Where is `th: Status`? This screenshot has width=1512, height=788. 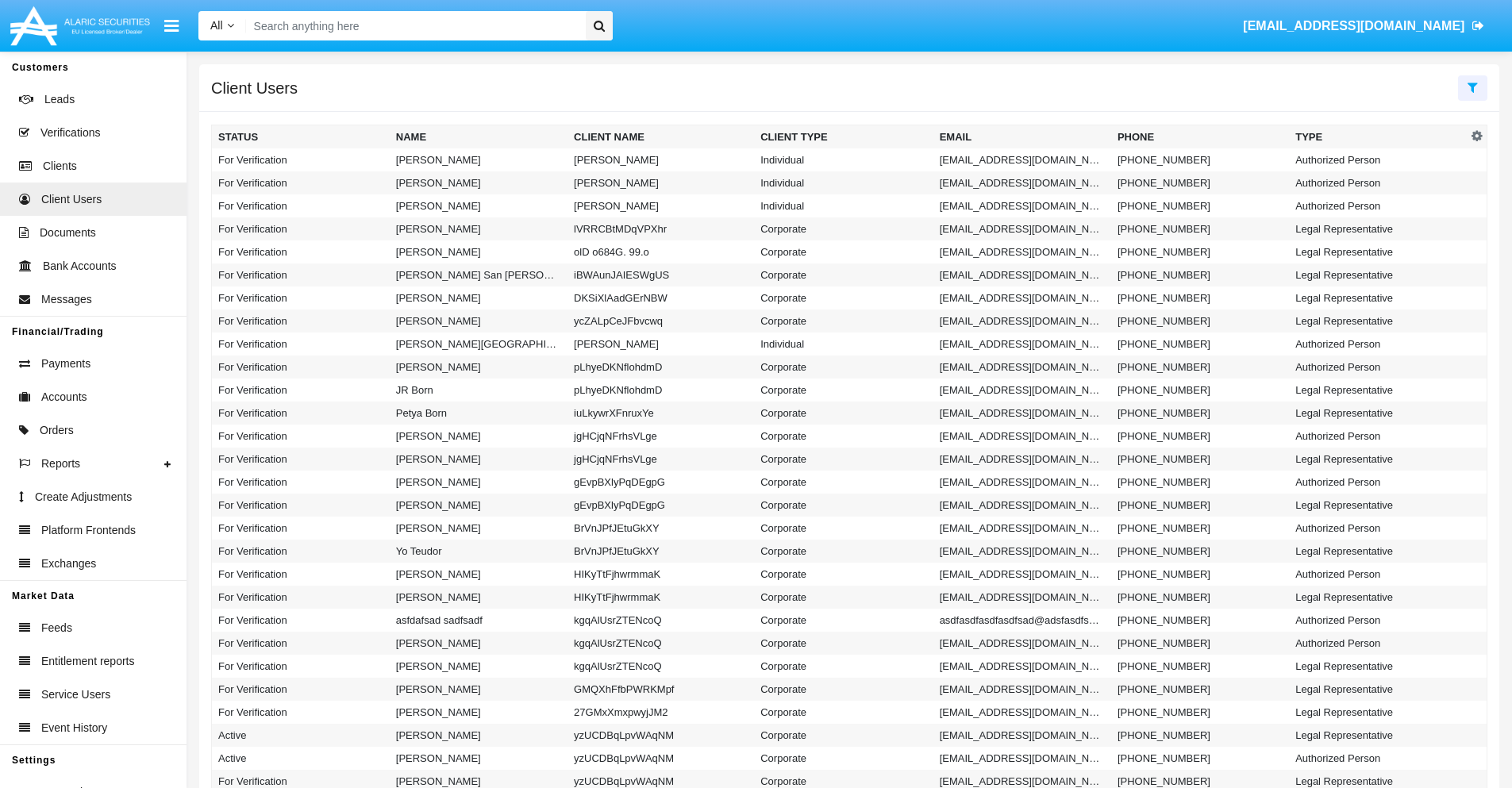 th: Status is located at coordinates (301, 137).